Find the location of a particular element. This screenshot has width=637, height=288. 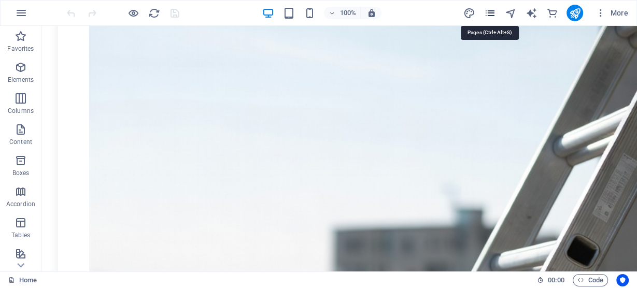

p: Boxes is located at coordinates (21, 173).